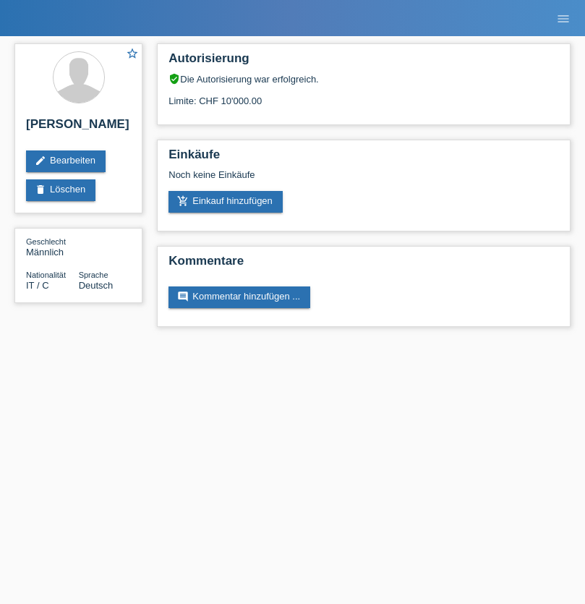 Image resolution: width=585 pixels, height=604 pixels. What do you see at coordinates (61, 190) in the screenshot?
I see `a: deleteLöschen` at bounding box center [61, 190].